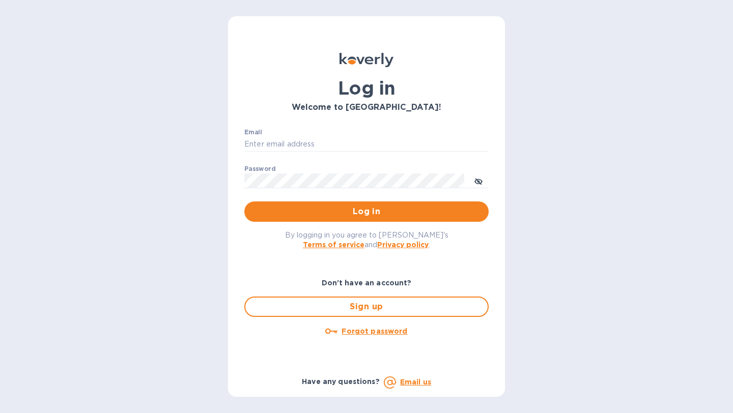 The image size is (733, 413). I want to click on b: Have any questions?, so click(340, 382).